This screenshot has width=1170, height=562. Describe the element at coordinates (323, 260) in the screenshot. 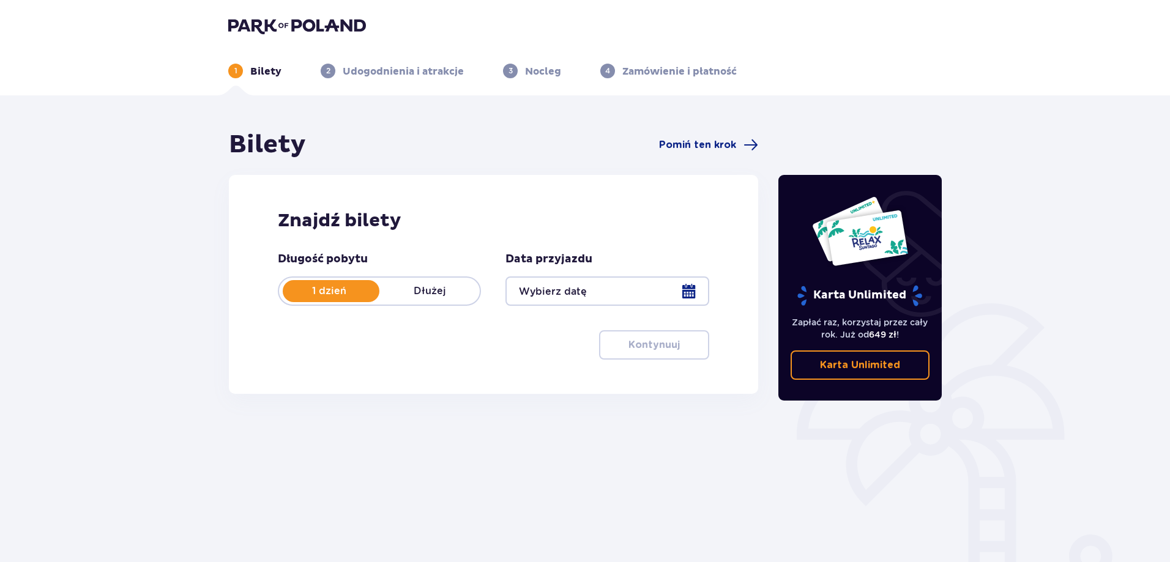

I see `p: Długość pobytu` at that location.